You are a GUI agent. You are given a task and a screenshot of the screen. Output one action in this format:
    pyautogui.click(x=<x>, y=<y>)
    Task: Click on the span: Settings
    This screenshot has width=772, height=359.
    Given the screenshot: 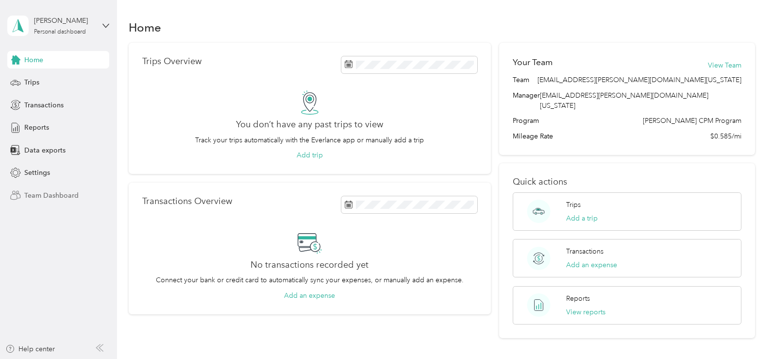 What is the action you would take?
    pyautogui.click(x=37, y=172)
    